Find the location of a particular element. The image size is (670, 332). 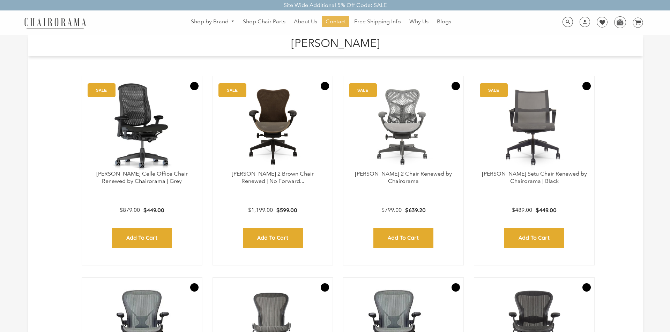

a: Contact is located at coordinates (336, 22).